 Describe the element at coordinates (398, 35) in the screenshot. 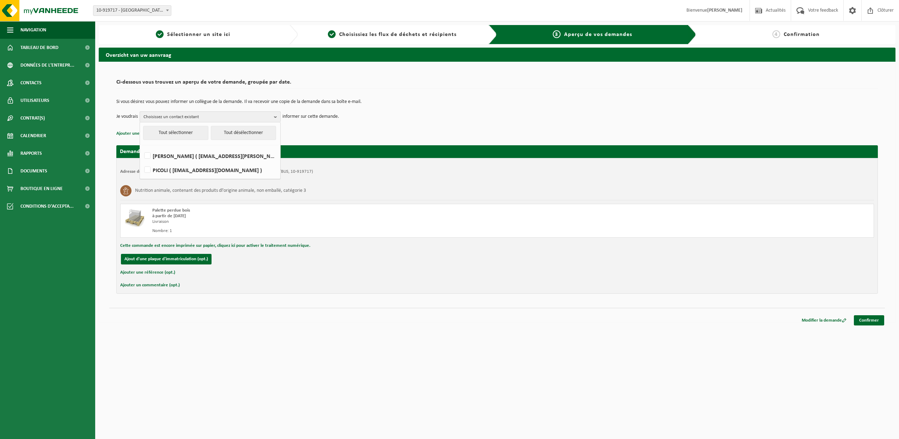

I see `span: Choisissiez les flux de déchets et récipients` at that location.